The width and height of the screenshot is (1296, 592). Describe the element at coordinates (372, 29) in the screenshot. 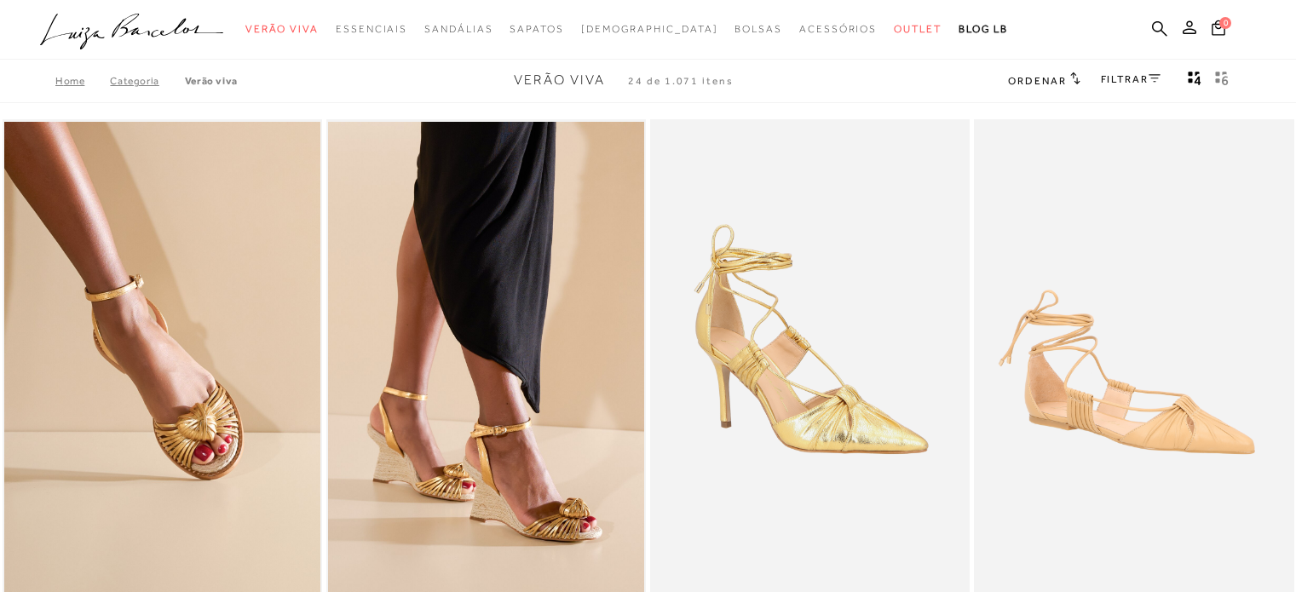

I see `span: Essenciais` at that location.